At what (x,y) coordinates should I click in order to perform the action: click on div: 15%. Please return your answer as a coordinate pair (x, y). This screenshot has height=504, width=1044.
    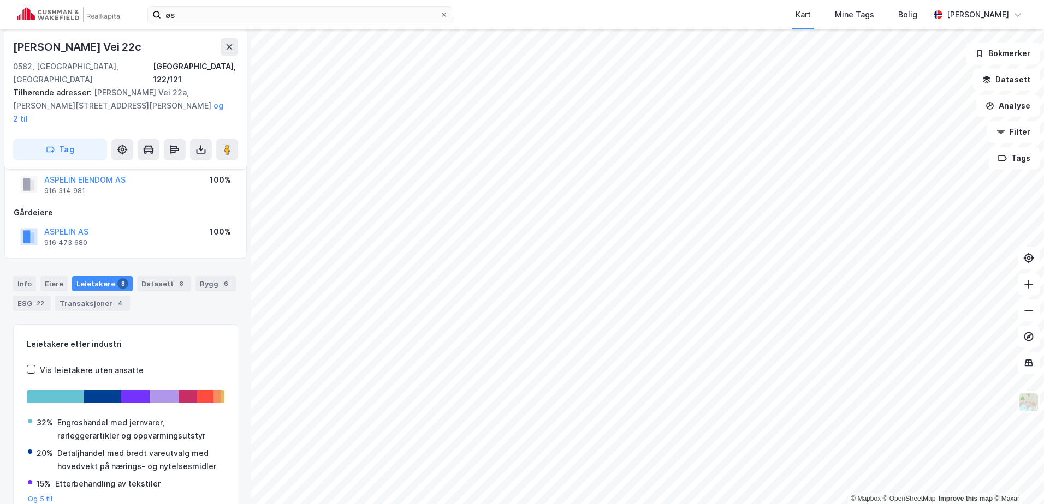
    Looking at the image, I should click on (44, 484).